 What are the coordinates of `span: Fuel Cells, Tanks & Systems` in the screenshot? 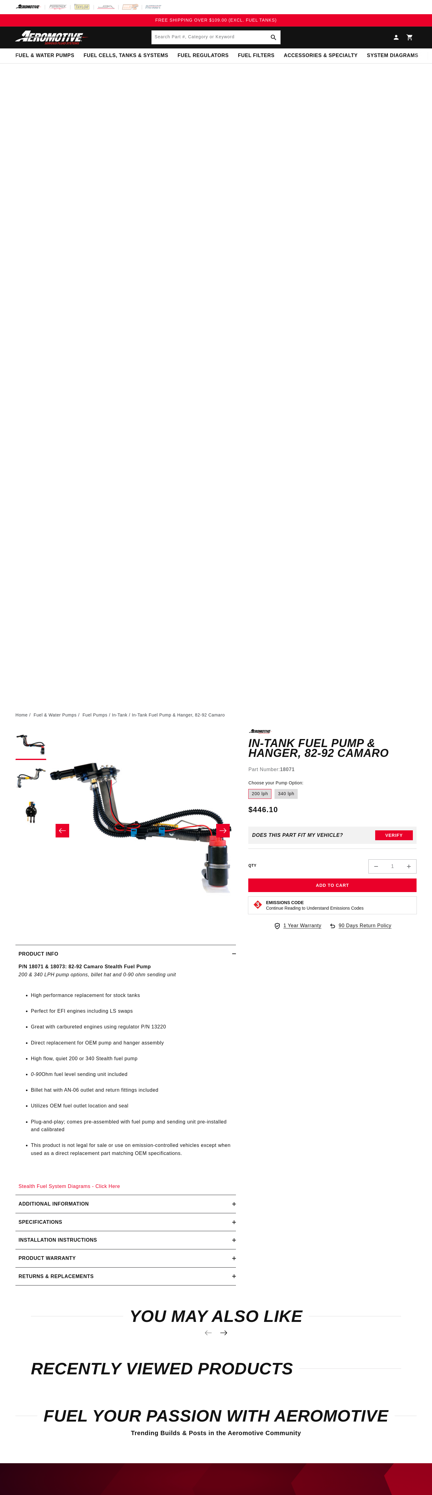 It's located at (126, 56).